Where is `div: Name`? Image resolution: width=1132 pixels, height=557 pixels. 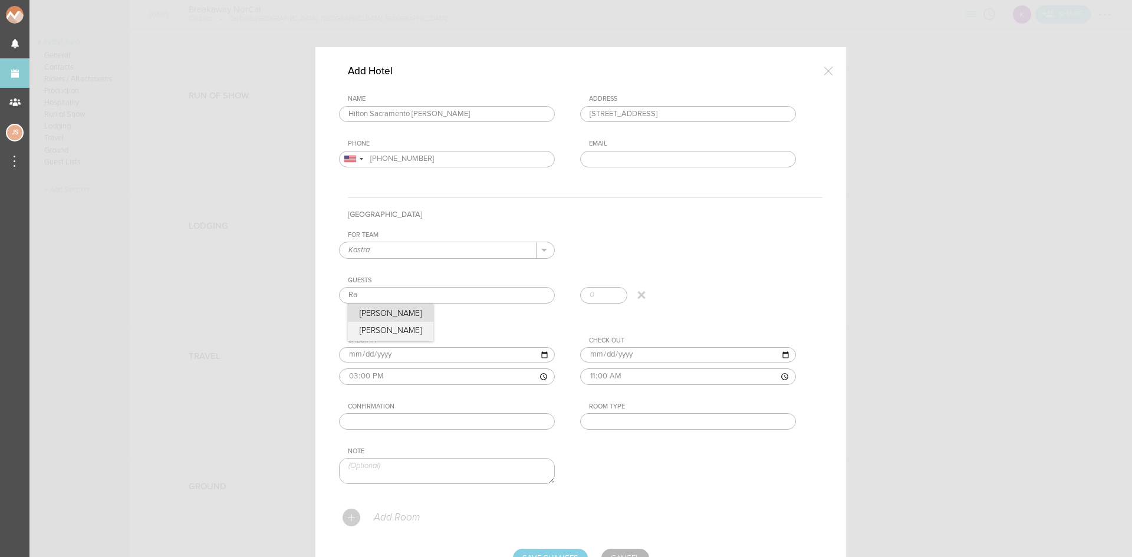
div: Name is located at coordinates (451, 99).